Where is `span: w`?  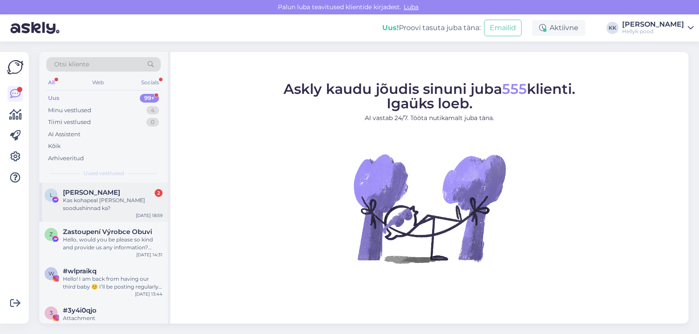
span: w is located at coordinates (51, 274).